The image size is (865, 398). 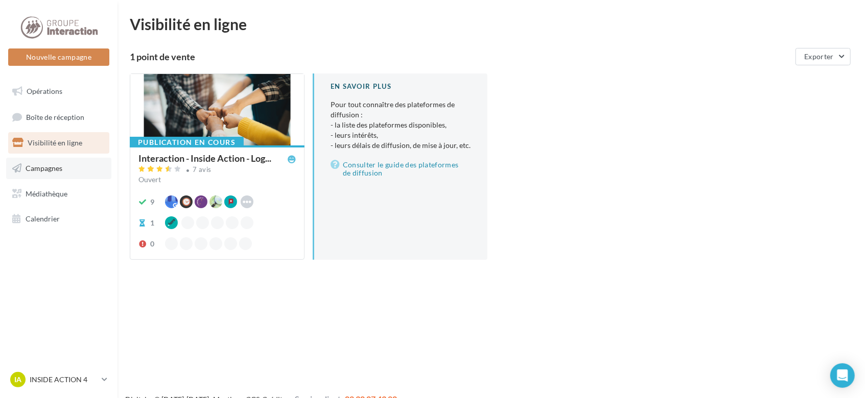 I want to click on span: Boîte de réception, so click(x=55, y=116).